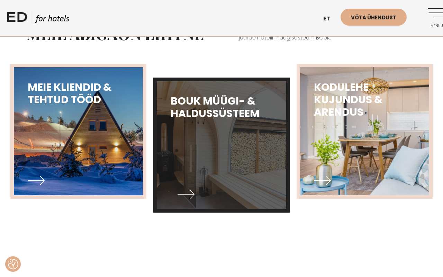 The image size is (443, 277). What do you see at coordinates (364, 131) in the screenshot?
I see `img: maia_residents-500x500.jpeg` at bounding box center [364, 131].